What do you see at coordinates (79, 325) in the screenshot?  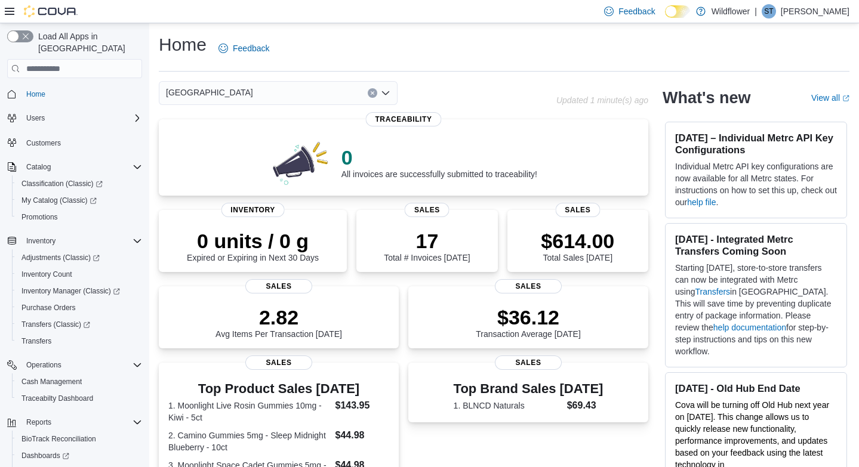 I see `span: Transfers (Classic)` at bounding box center [79, 325].